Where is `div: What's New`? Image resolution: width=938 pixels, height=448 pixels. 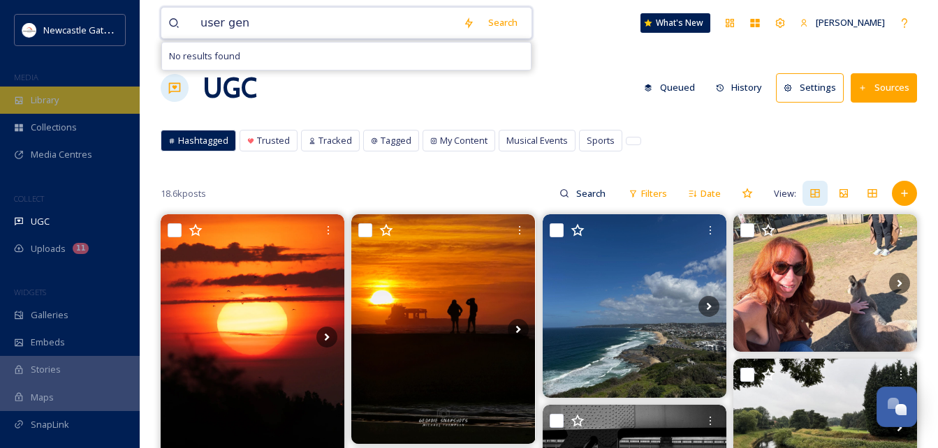
div: What's New is located at coordinates (675, 23).